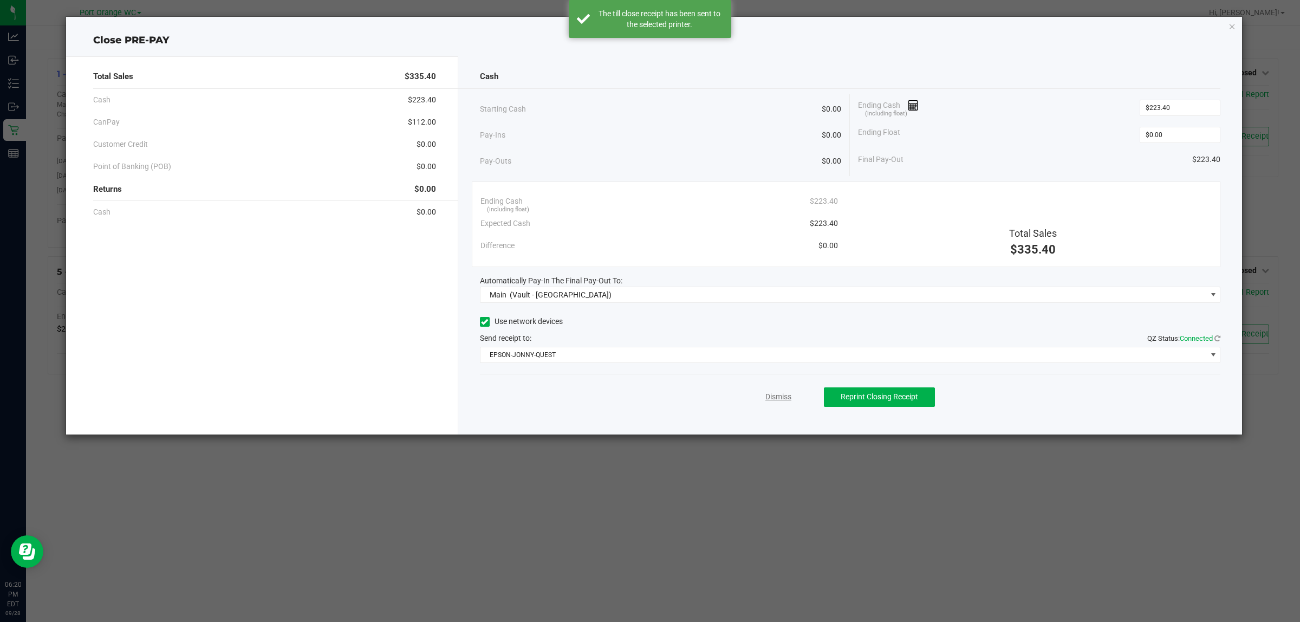 The height and width of the screenshot is (622, 1300). What do you see at coordinates (843, 355) in the screenshot?
I see `span: EPSON-JONNY-QUEST` at bounding box center [843, 355].